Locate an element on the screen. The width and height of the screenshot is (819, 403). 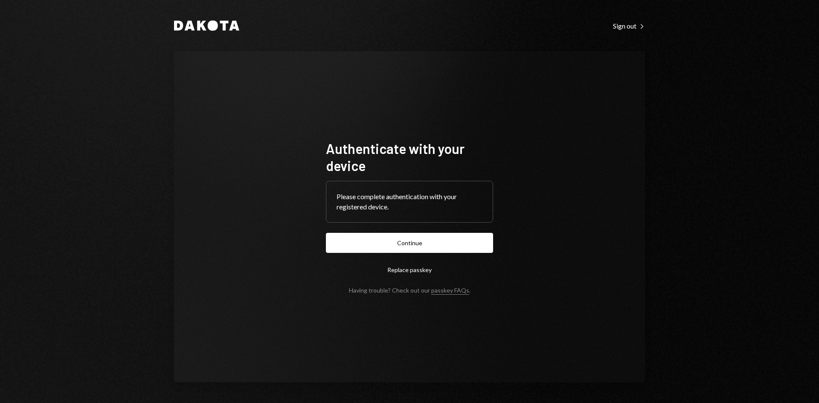
a: passkey FAQs is located at coordinates (450, 290).